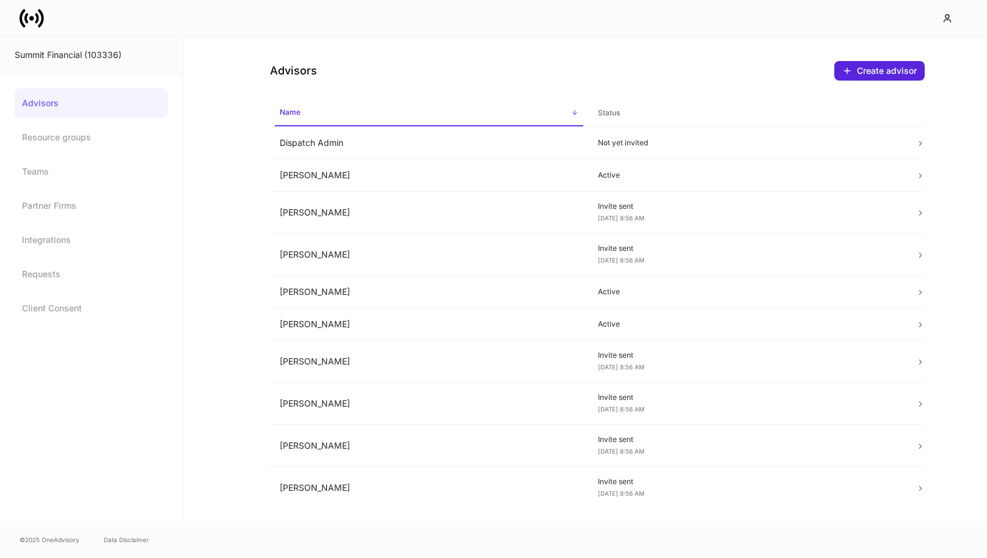  Describe the element at coordinates (91, 206) in the screenshot. I see `a: Partner Firms` at that location.